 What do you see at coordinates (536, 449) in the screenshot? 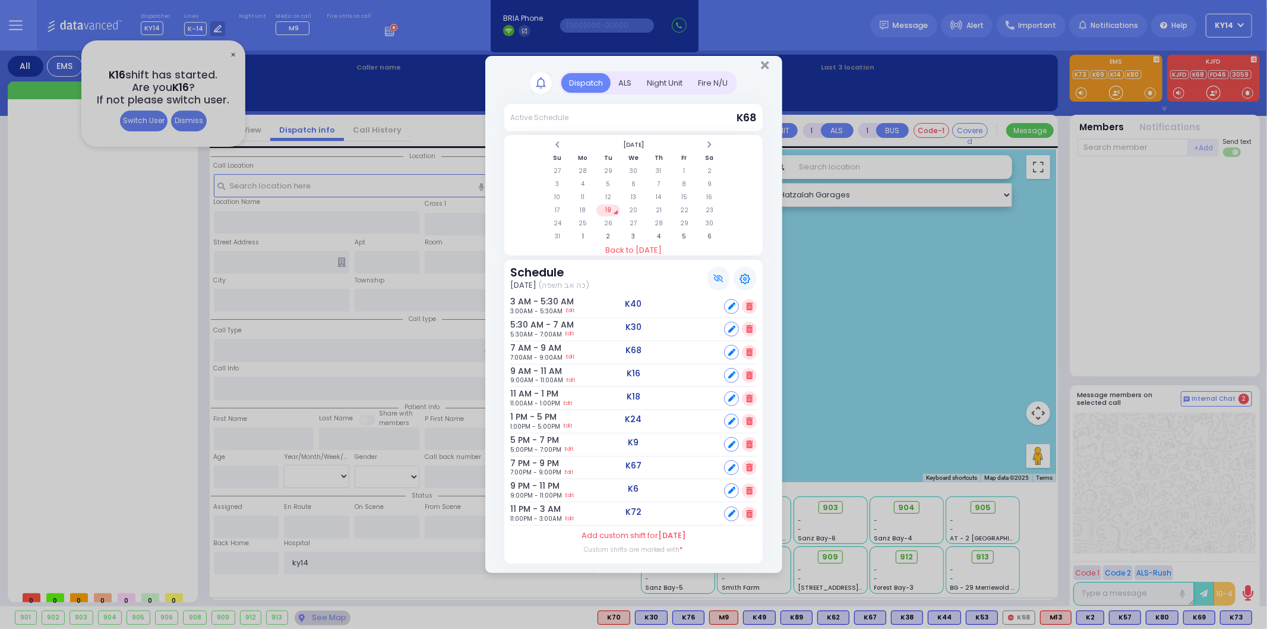
I see `span: 5:00PM - 7:00PM` at bounding box center [536, 449].